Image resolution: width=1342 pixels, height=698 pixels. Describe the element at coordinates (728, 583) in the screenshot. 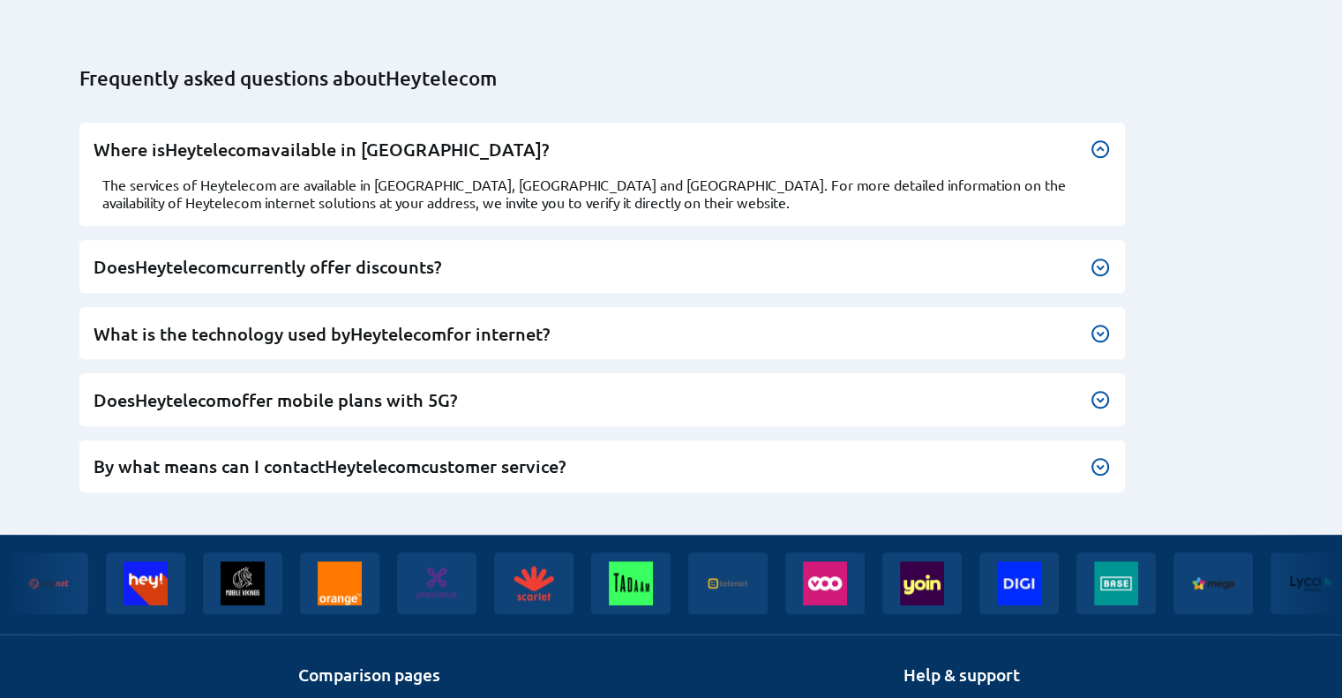

I see `img: Telenet banner logo` at that location.